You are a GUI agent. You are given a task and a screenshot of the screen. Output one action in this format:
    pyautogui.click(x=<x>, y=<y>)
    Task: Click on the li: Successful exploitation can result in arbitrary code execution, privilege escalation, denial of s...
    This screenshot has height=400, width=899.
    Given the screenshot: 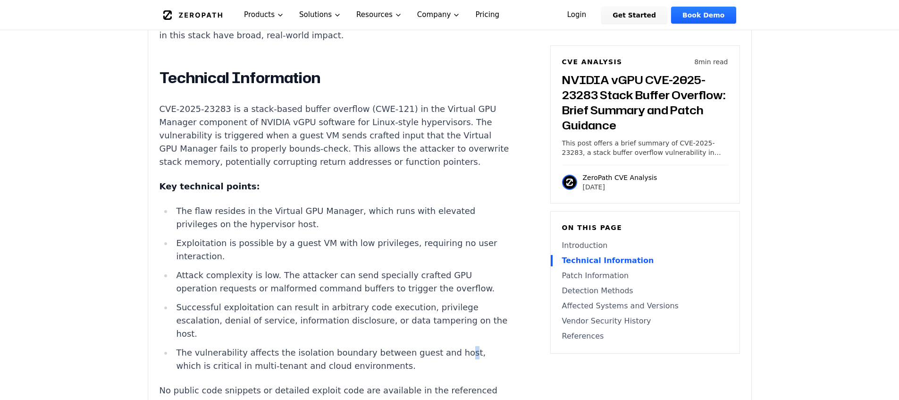 What is the action you would take?
    pyautogui.click(x=342, y=320)
    